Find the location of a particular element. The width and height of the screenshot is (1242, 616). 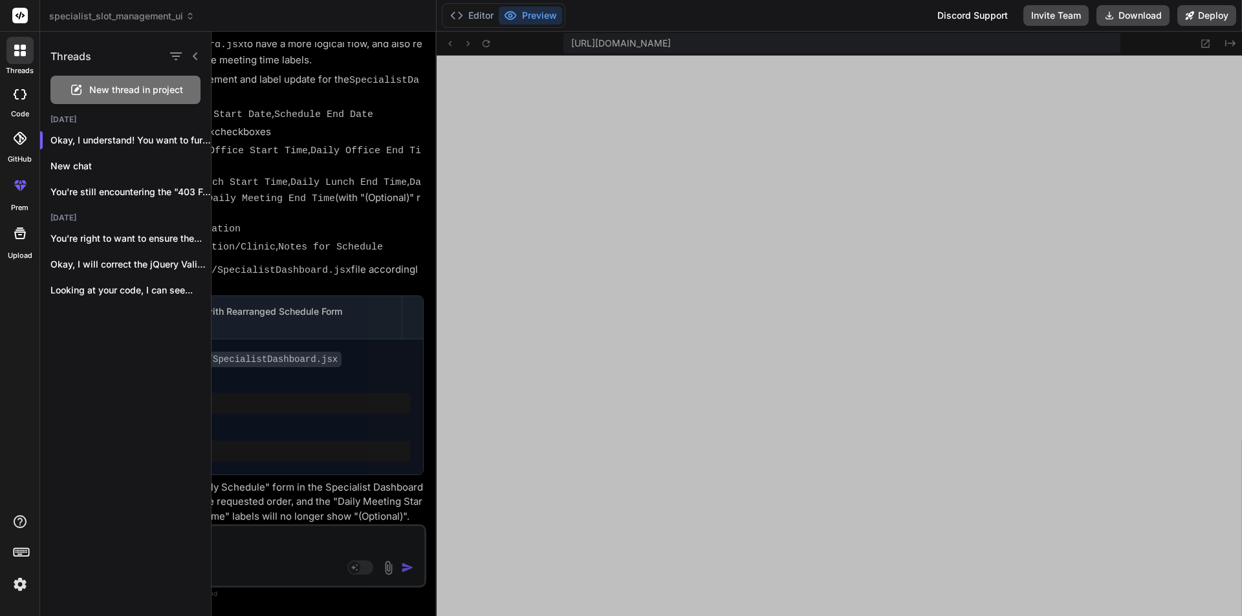

span: New thread in project is located at coordinates (136, 90).